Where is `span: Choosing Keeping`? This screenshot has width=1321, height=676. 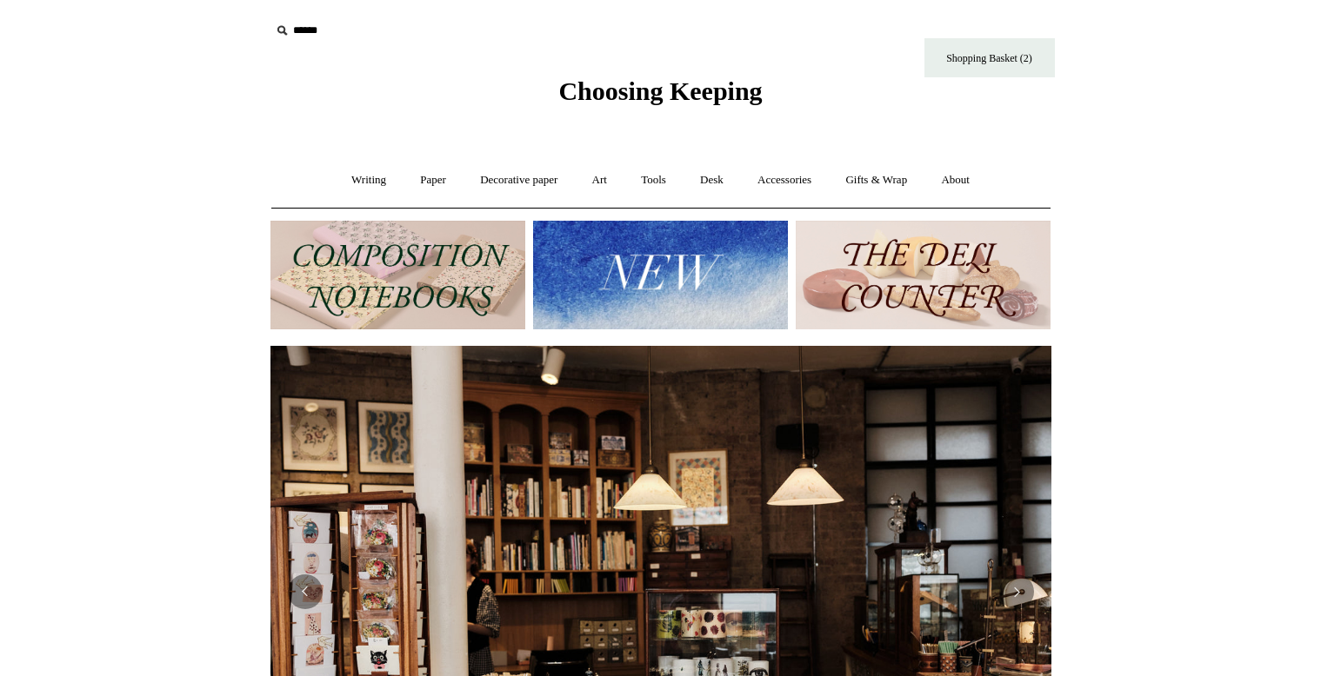 span: Choosing Keeping is located at coordinates (660, 90).